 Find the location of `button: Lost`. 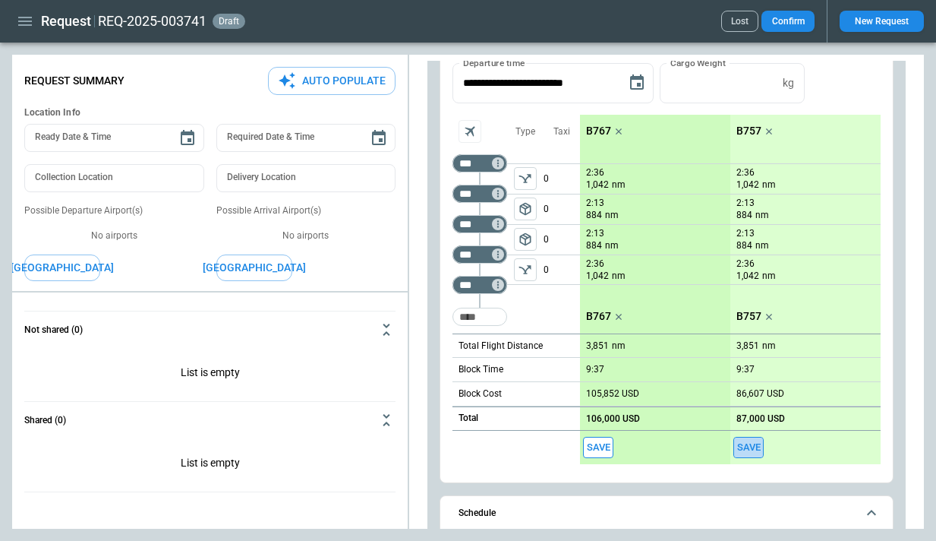

button: Lost is located at coordinates (740, 21).